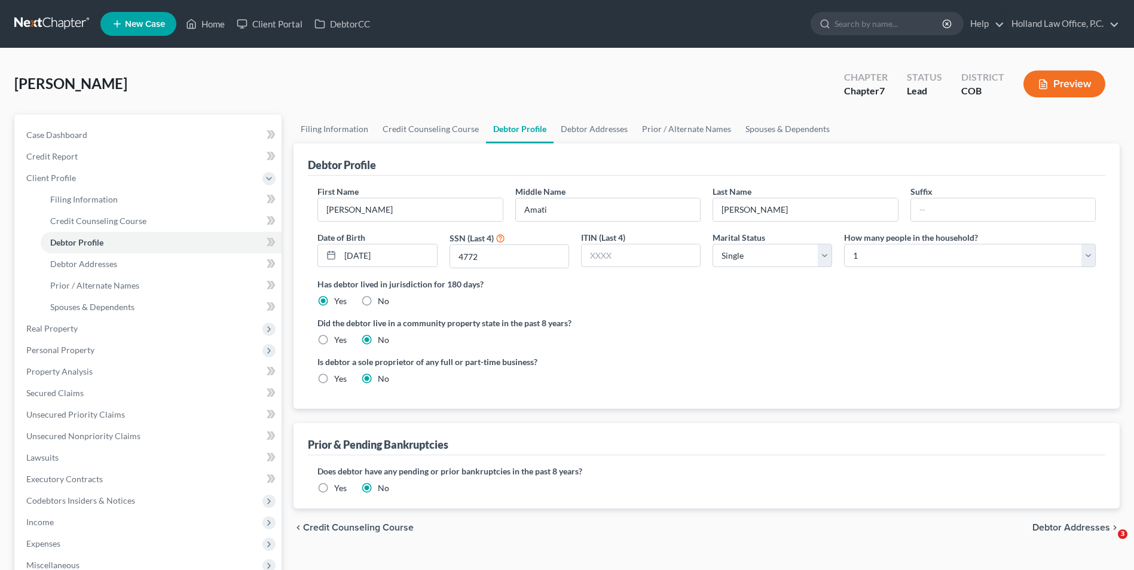  I want to click on label: First Name, so click(338, 191).